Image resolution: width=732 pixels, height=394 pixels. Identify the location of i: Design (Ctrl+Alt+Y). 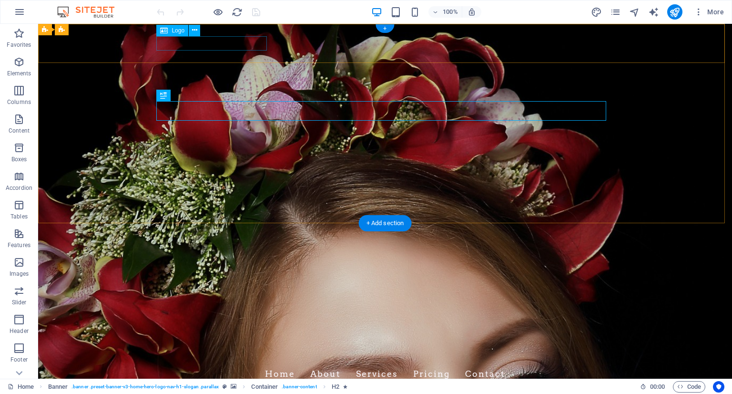
(596, 12).